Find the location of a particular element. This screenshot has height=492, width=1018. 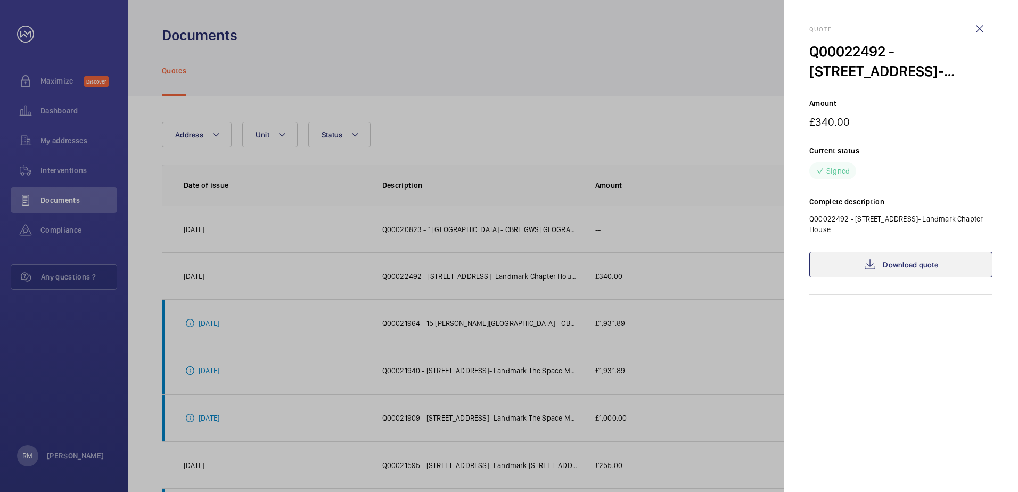

a: Download quote is located at coordinates (901, 265).